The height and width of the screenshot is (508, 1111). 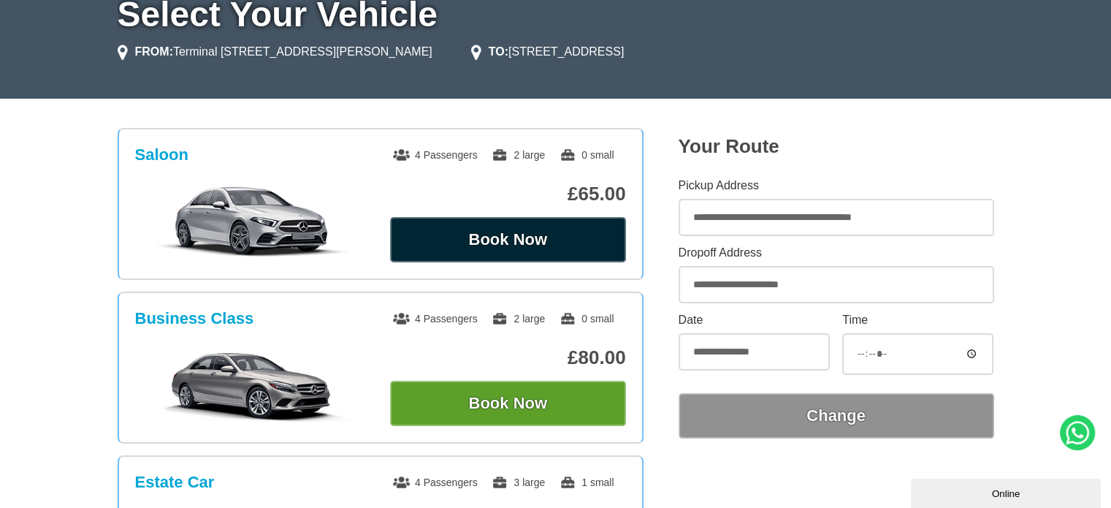 I want to click on span: 3 large, so click(x=518, y=482).